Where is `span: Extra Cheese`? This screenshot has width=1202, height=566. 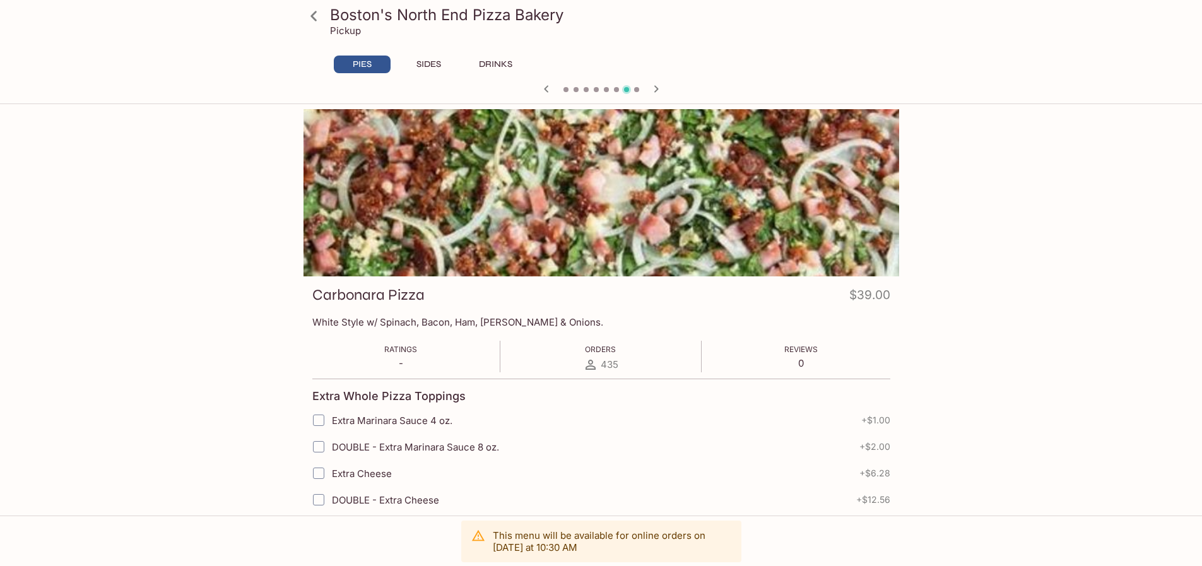
span: Extra Cheese is located at coordinates (362, 473).